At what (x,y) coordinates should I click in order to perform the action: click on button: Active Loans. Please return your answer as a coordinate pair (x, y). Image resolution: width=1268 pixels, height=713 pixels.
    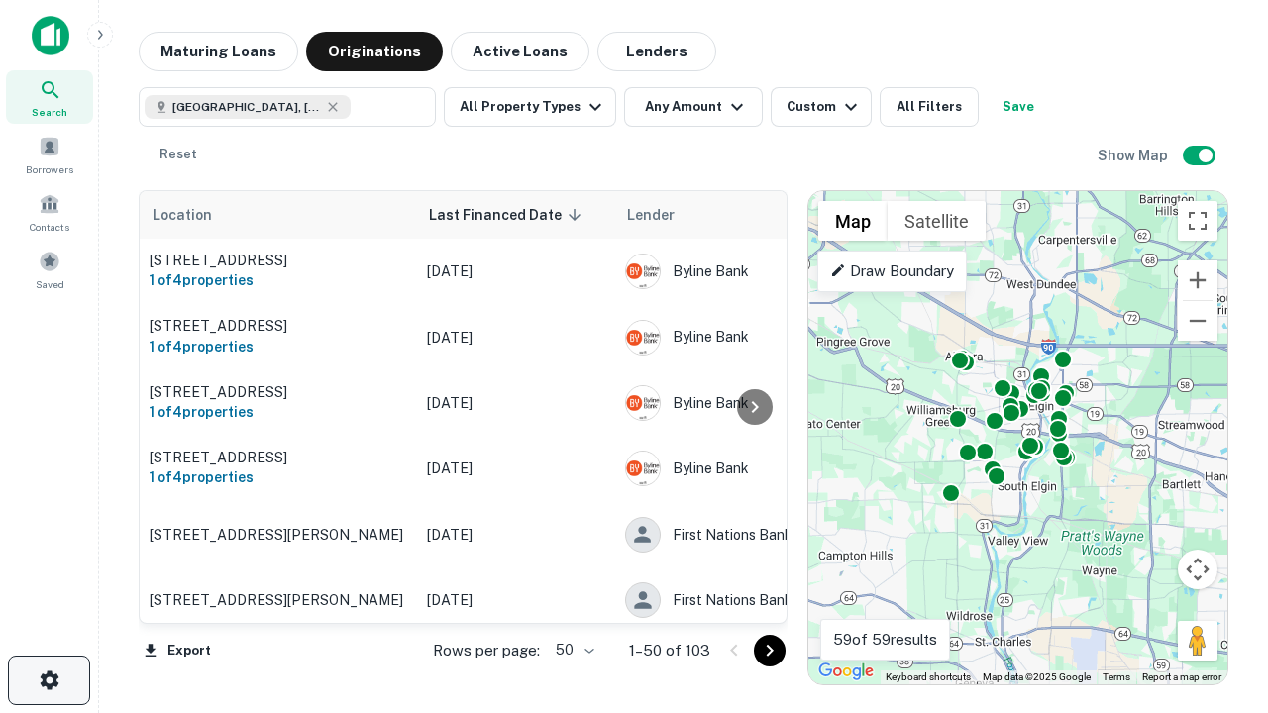
    Looking at the image, I should click on (520, 52).